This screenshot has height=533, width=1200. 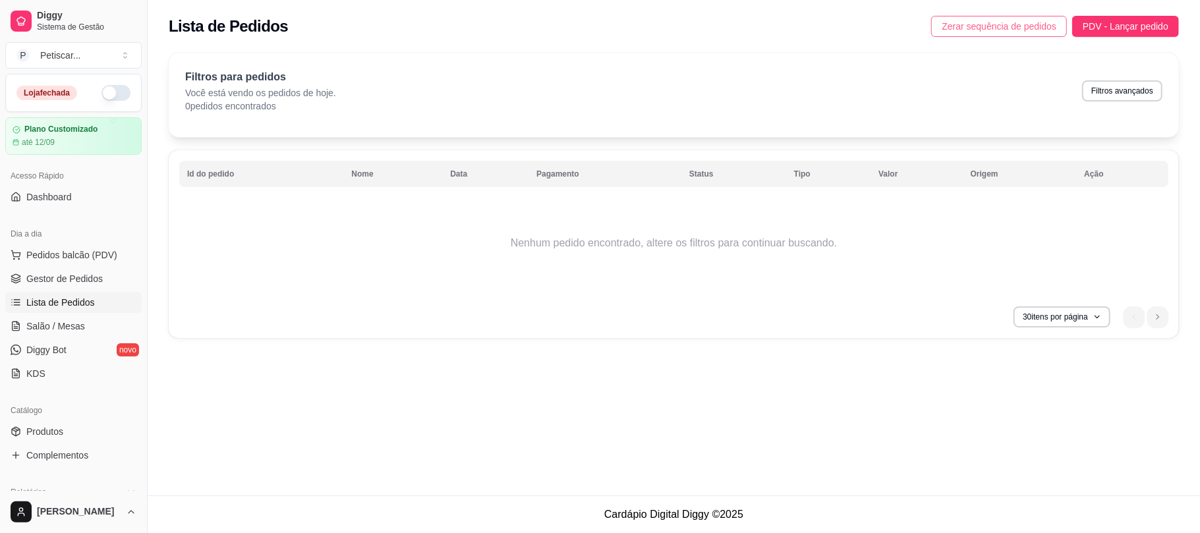 I want to click on span: Produtos, so click(x=45, y=432).